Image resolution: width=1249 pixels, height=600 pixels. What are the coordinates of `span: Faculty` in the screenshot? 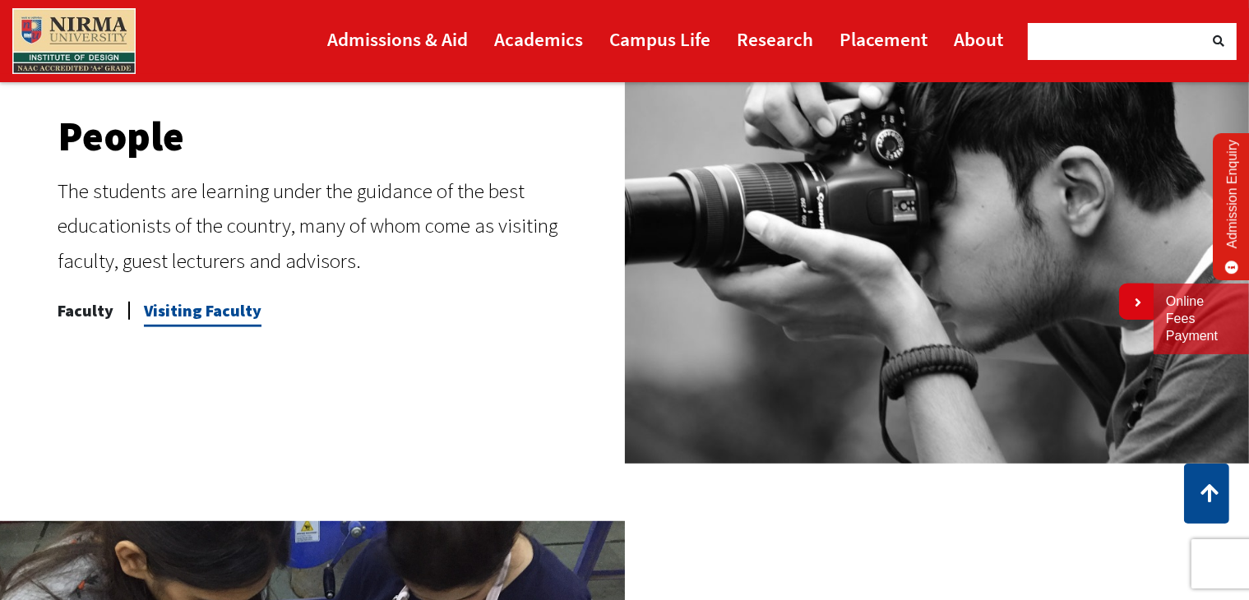 It's located at (86, 311).